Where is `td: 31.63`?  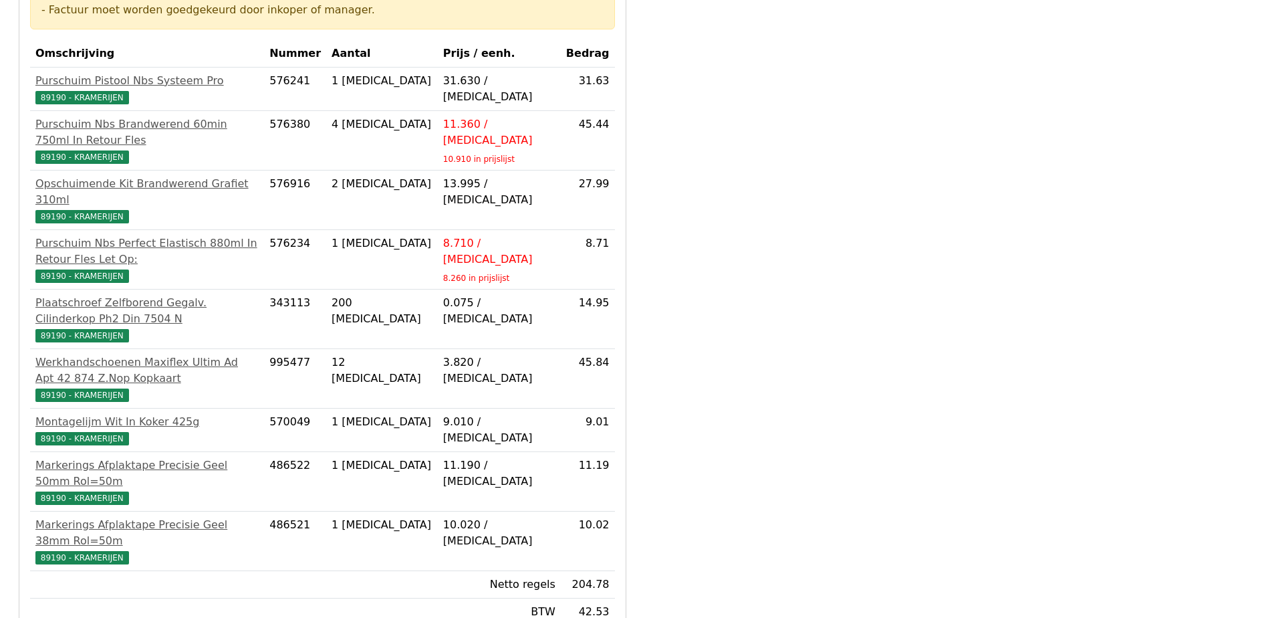 td: 31.63 is located at coordinates (588, 89).